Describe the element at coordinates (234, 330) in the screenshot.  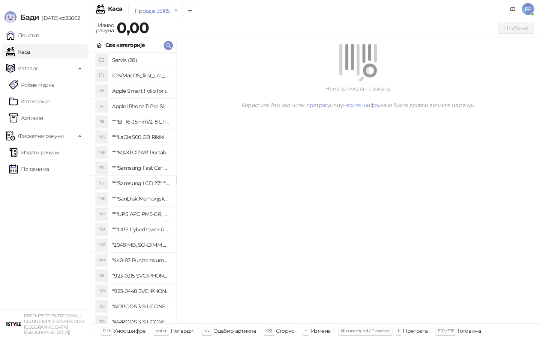
I see `div: Одабир артикла` at that location.